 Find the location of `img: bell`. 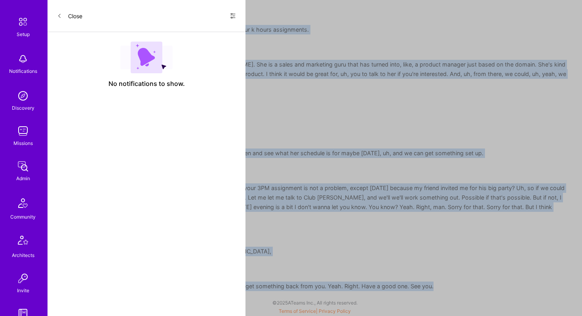

img: bell is located at coordinates (23, 59).